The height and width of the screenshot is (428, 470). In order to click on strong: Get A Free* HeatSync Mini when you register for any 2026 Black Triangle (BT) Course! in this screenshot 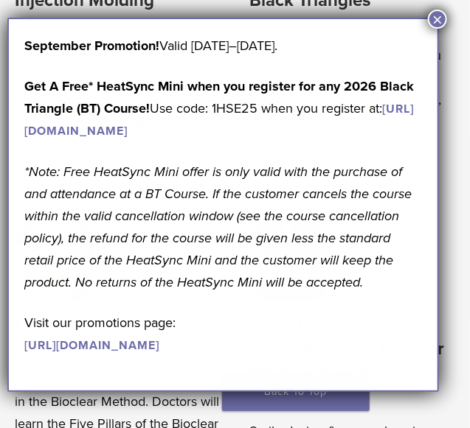, I will do `click(219, 97)`.